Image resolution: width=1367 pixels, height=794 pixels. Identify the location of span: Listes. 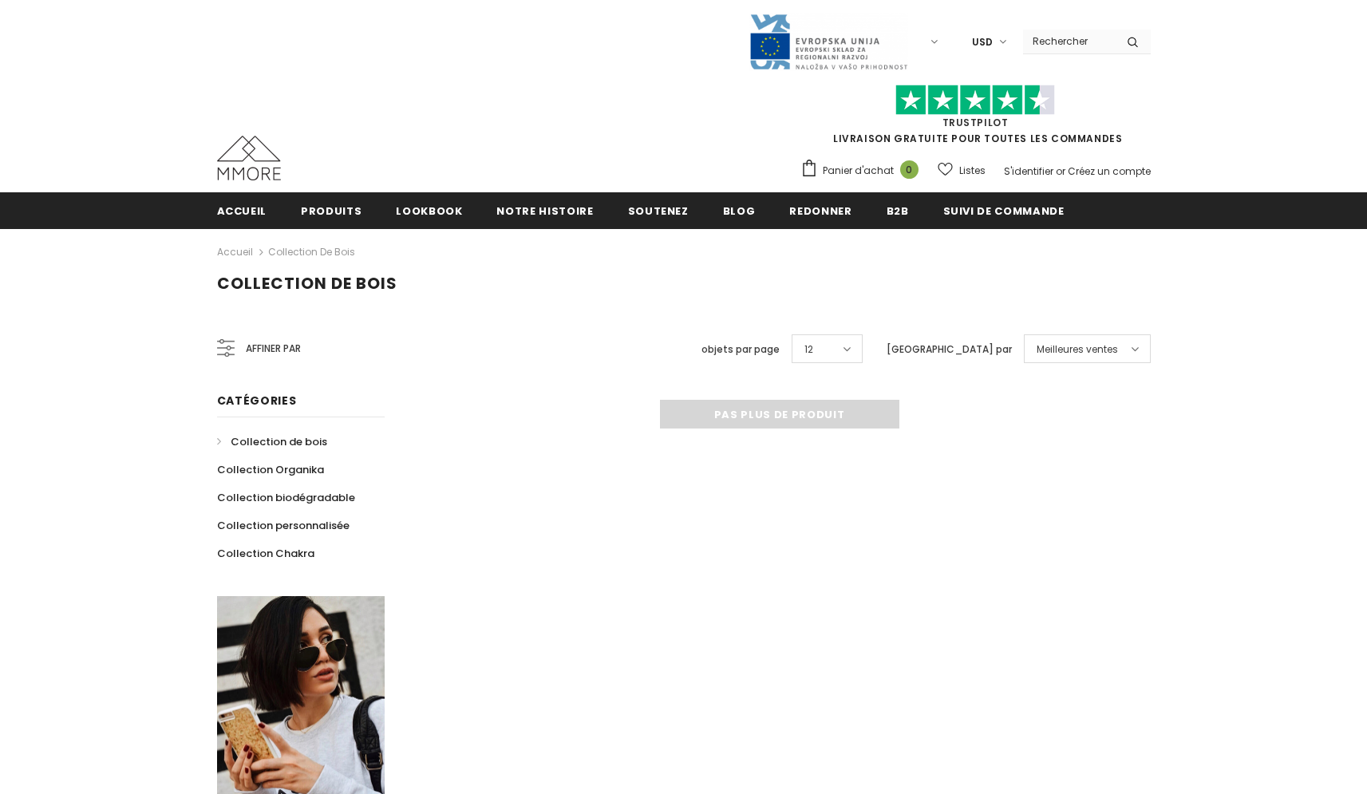
(972, 171).